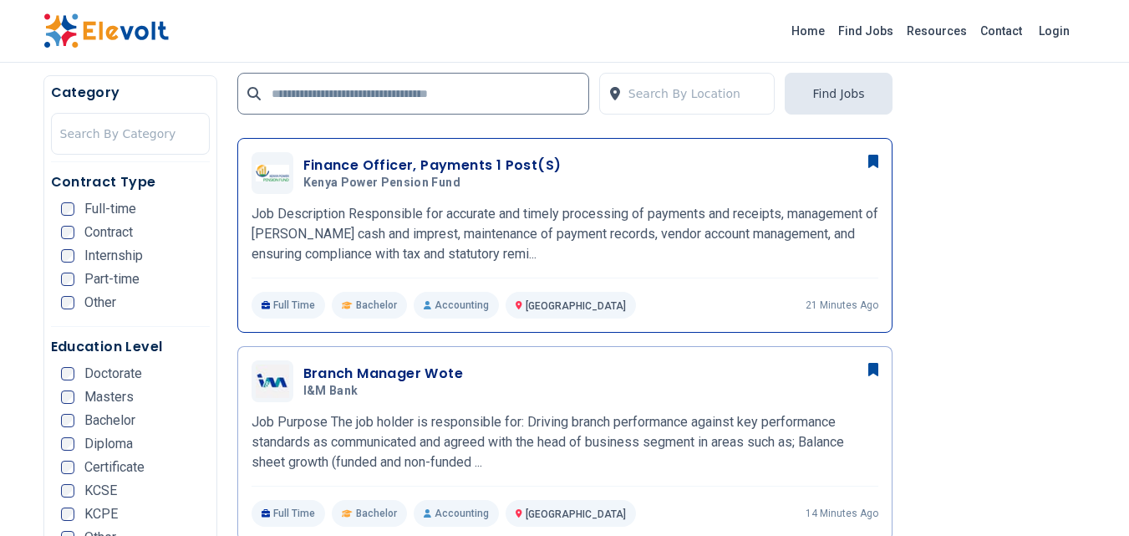 The image size is (1129, 536). Describe the element at coordinates (842, 305) in the screenshot. I see `p: 21 minutes ago` at that location.